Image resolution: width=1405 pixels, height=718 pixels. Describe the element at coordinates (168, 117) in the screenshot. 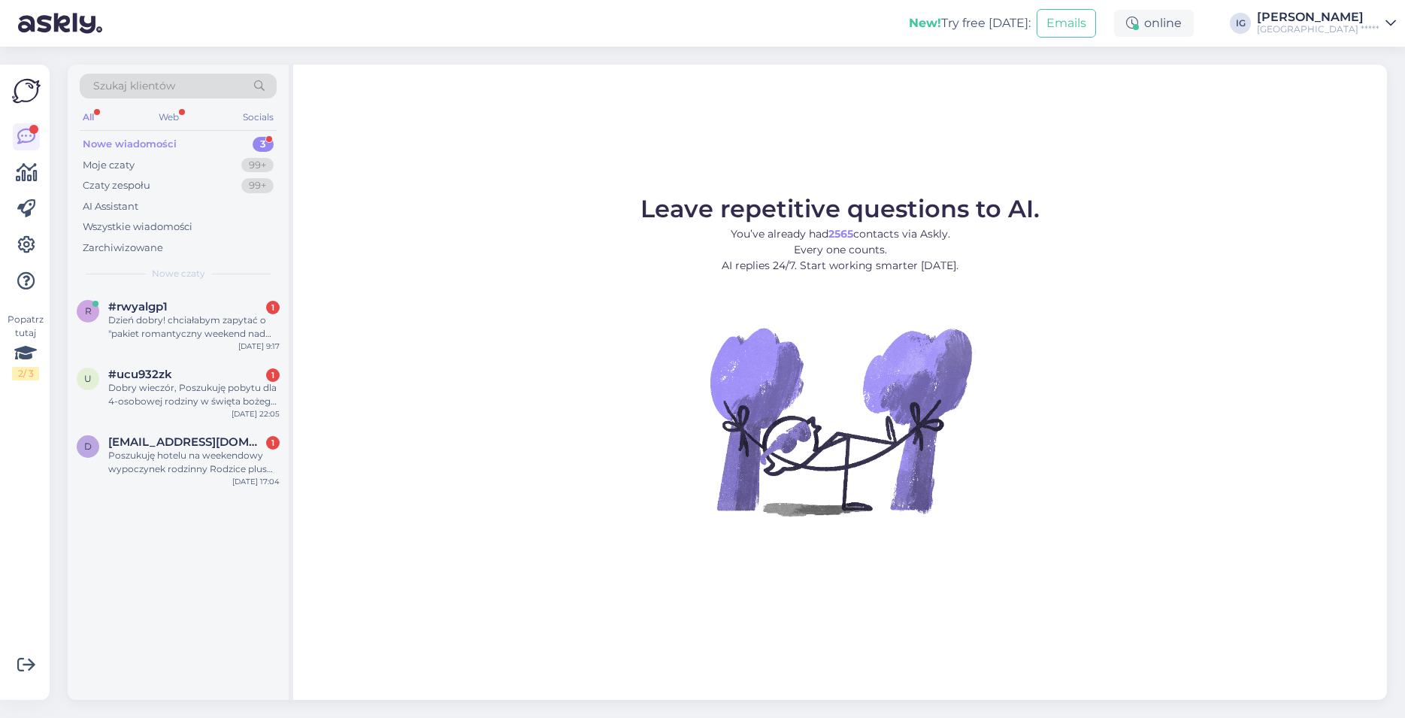

I see `div: Web` at that location.